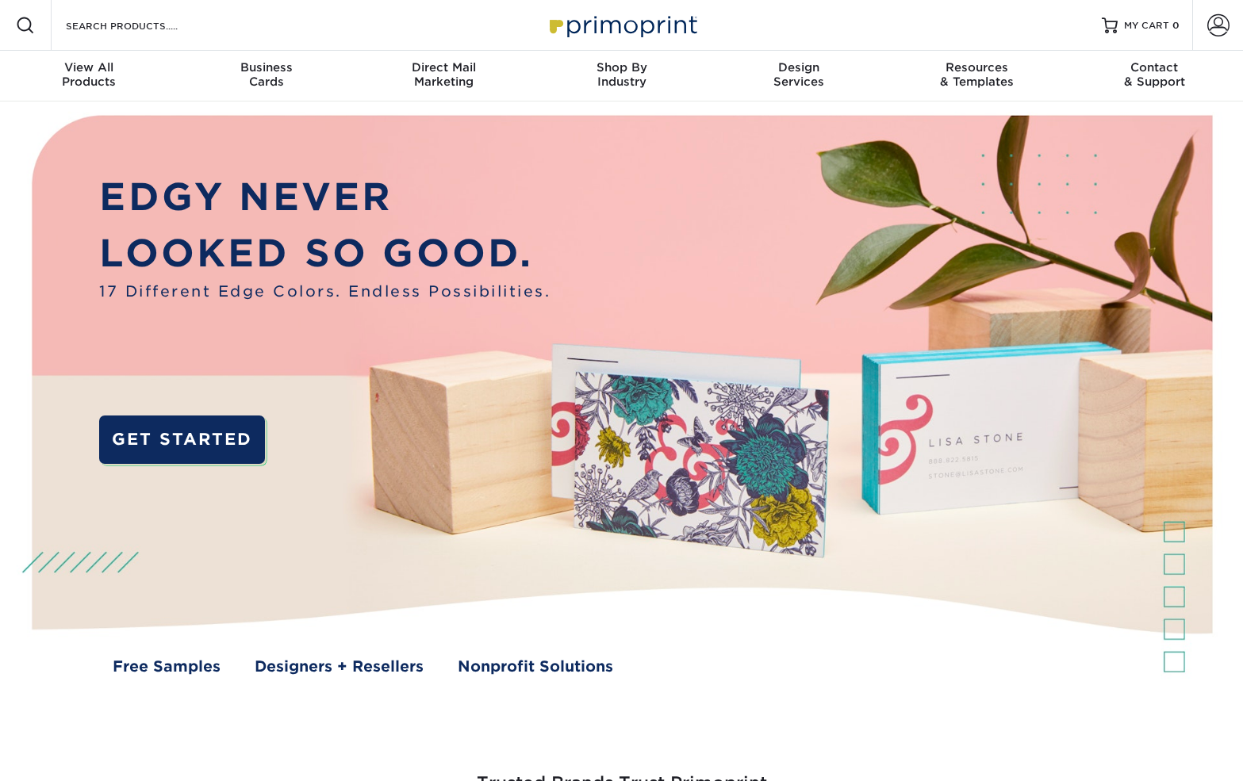  What do you see at coordinates (444, 75) in the screenshot?
I see `div: Marketing` at bounding box center [444, 75].